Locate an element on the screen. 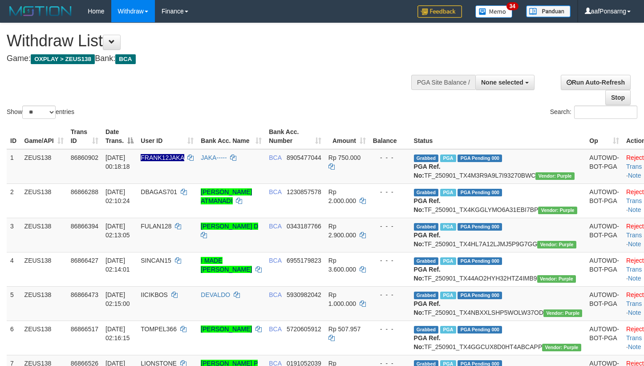 Image resolution: width=644 pixels, height=366 pixels. img: panduan.png is located at coordinates (549, 11).